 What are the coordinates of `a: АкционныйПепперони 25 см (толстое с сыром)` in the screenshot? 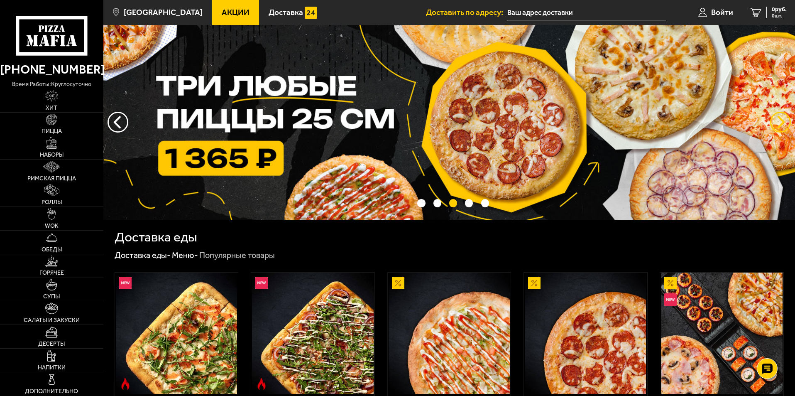 It's located at (585, 333).